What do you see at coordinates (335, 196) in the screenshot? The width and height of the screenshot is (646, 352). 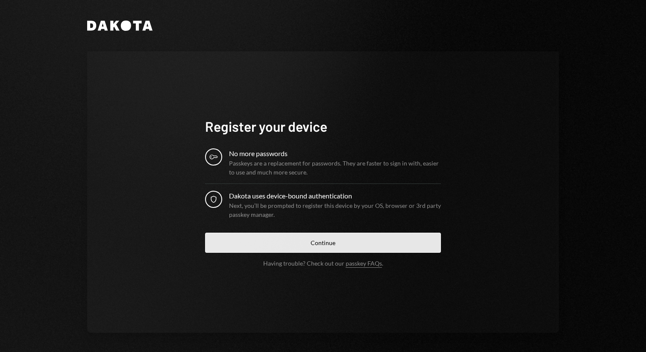 I see `div: Dakota uses device-bound authentication` at bounding box center [335, 196].